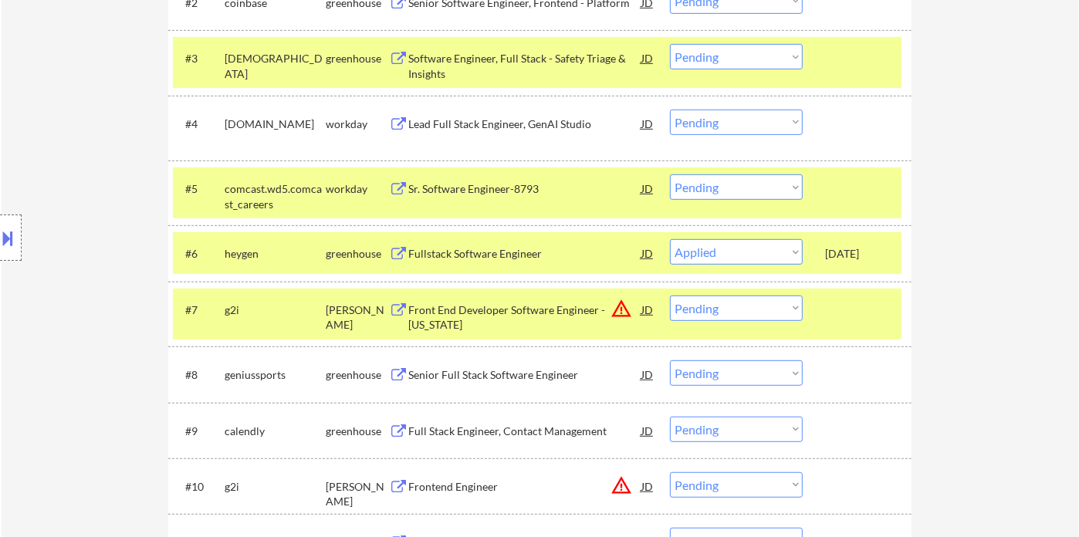 This screenshot has width=1079, height=537. Describe the element at coordinates (525, 487) in the screenshot. I see `div: Frontend Engineer` at that location.